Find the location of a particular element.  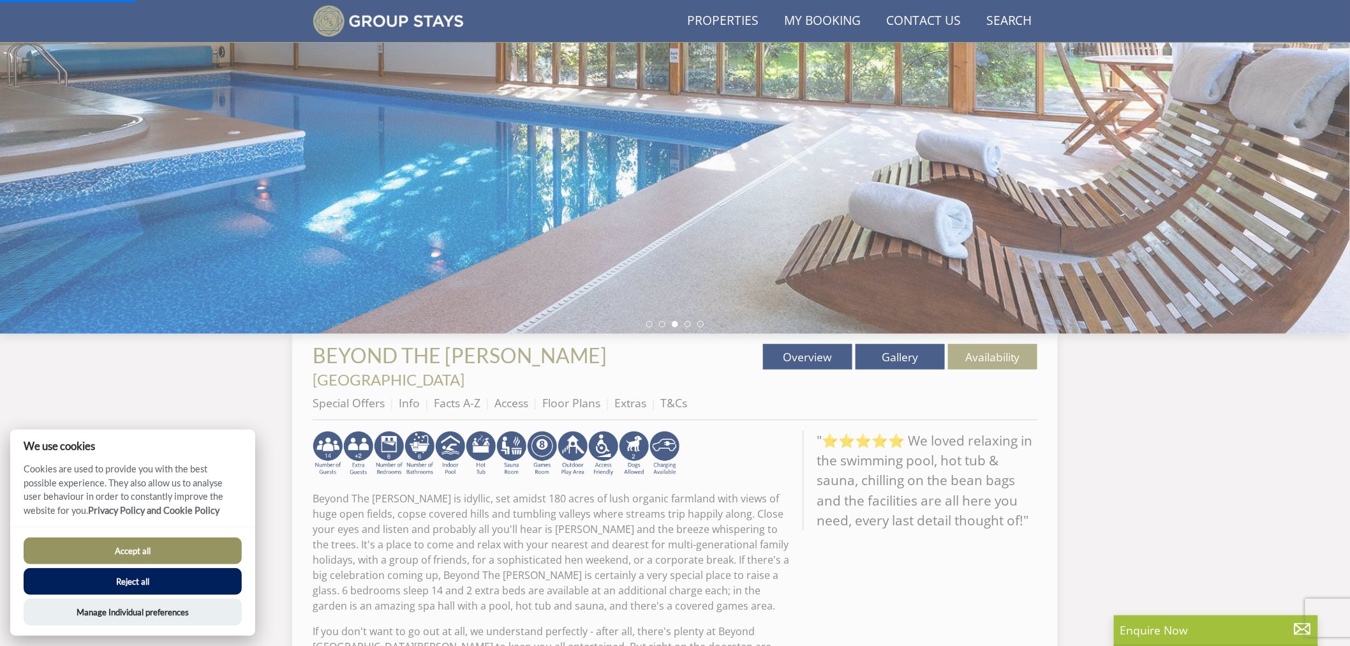

a: Facts A-Z is located at coordinates (457, 403).